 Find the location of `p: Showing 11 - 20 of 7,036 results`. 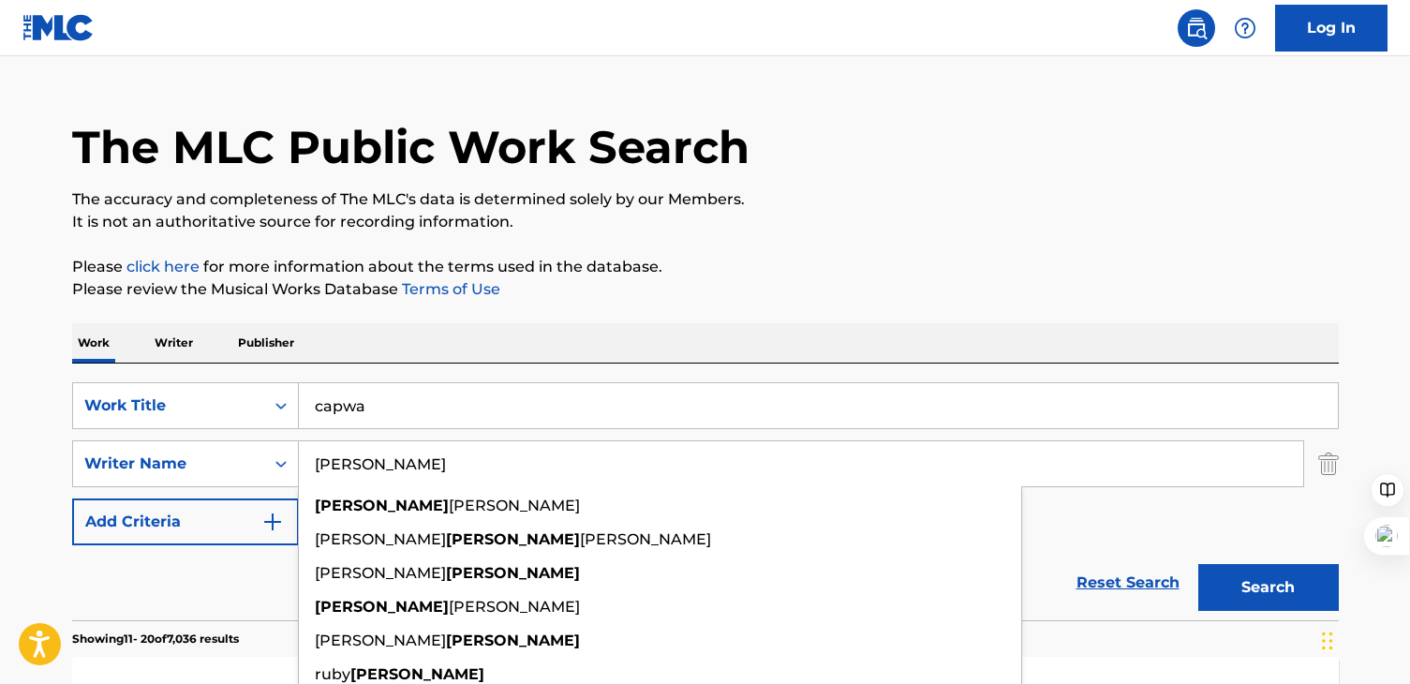

p: Showing 11 - 20 of 7,036 results is located at coordinates (156, 639).